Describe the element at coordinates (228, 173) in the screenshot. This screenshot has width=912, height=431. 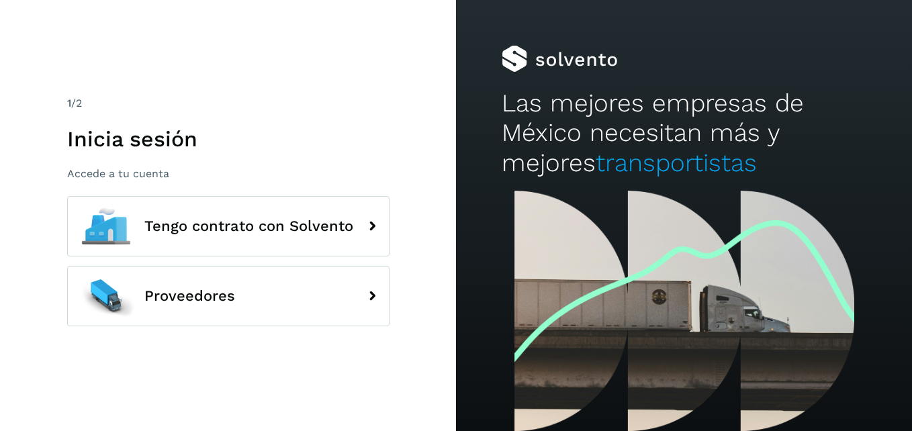
I see `p: Accede a tu cuenta` at that location.